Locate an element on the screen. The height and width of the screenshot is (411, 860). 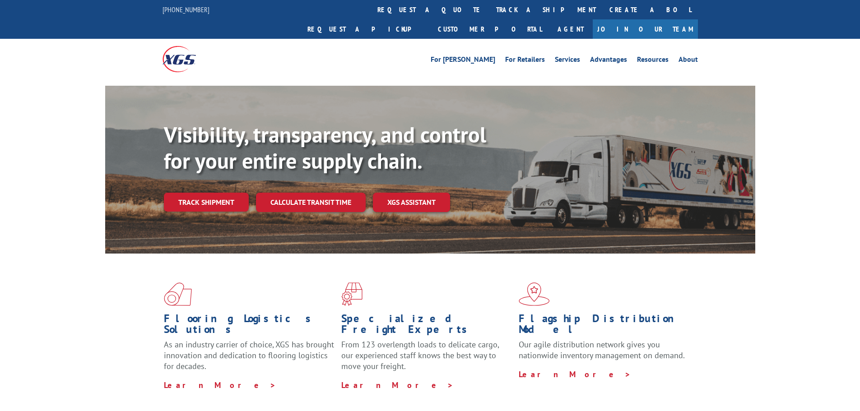
a: Services is located at coordinates (567, 61).